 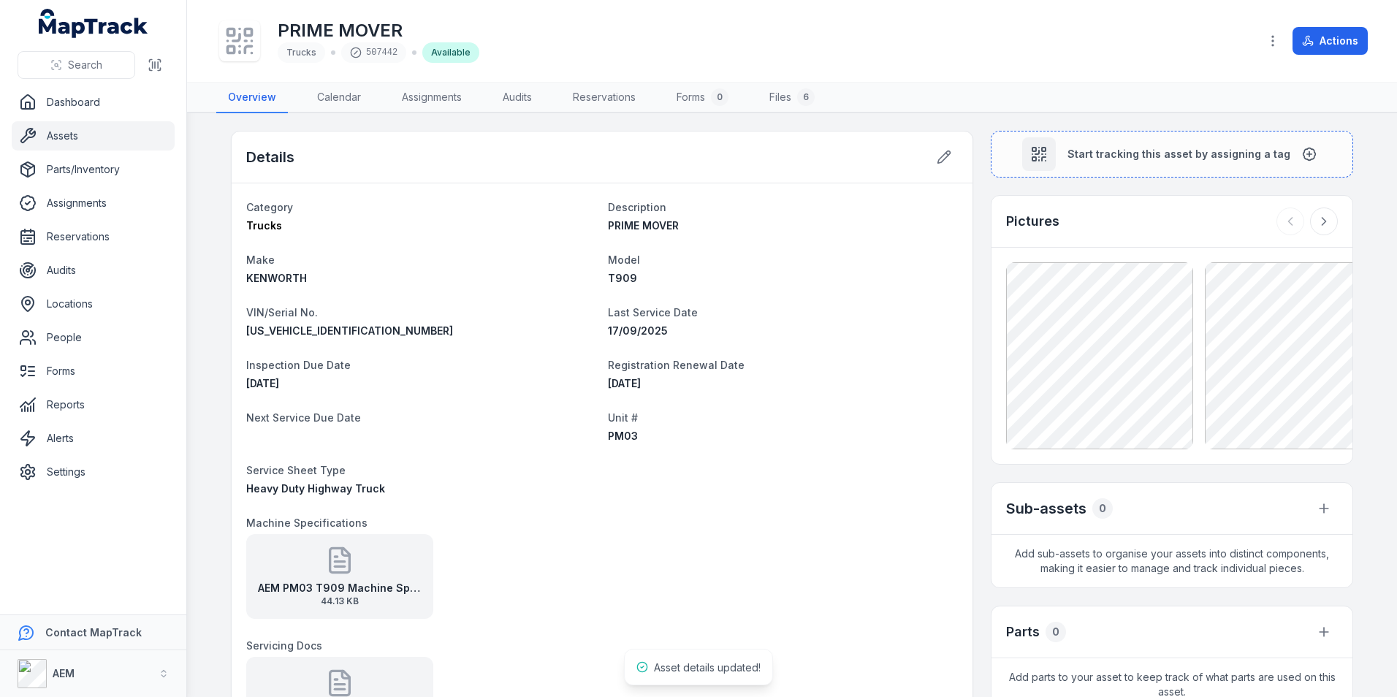 What do you see at coordinates (643, 225) in the screenshot?
I see `span: PRIME MOVER` at bounding box center [643, 225].